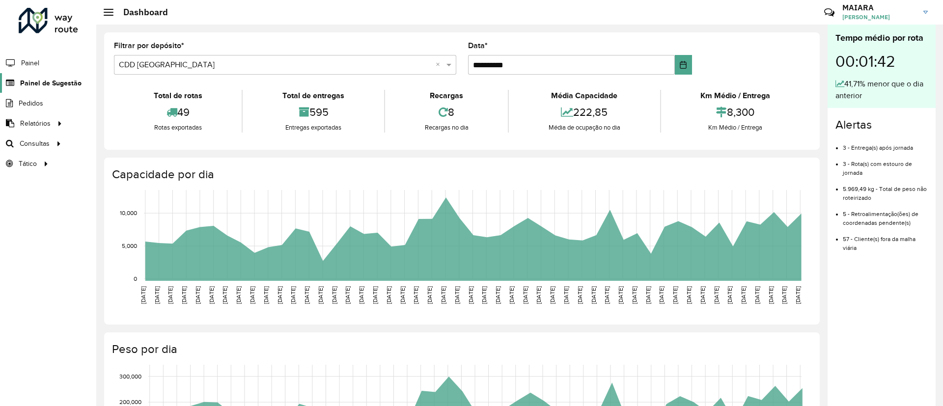 This screenshot has height=406, width=943. I want to click on span: Relatórios, so click(35, 123).